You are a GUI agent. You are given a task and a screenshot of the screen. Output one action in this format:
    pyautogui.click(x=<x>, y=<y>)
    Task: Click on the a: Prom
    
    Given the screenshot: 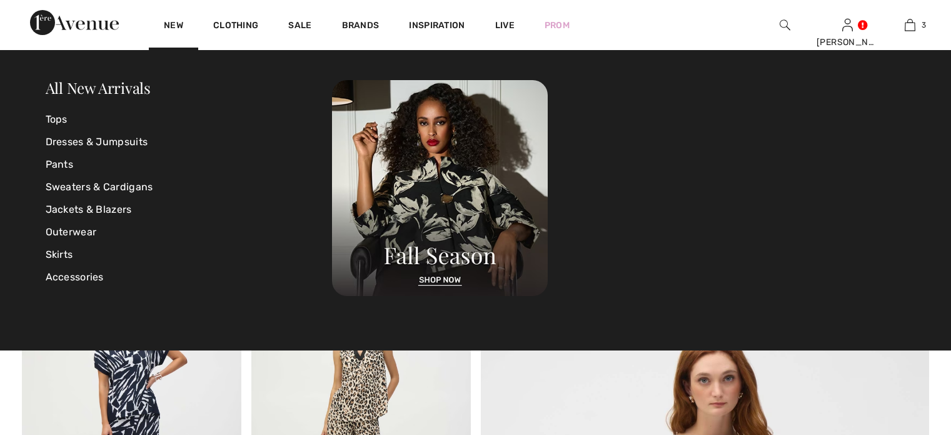 What is the action you would take?
    pyautogui.click(x=557, y=25)
    